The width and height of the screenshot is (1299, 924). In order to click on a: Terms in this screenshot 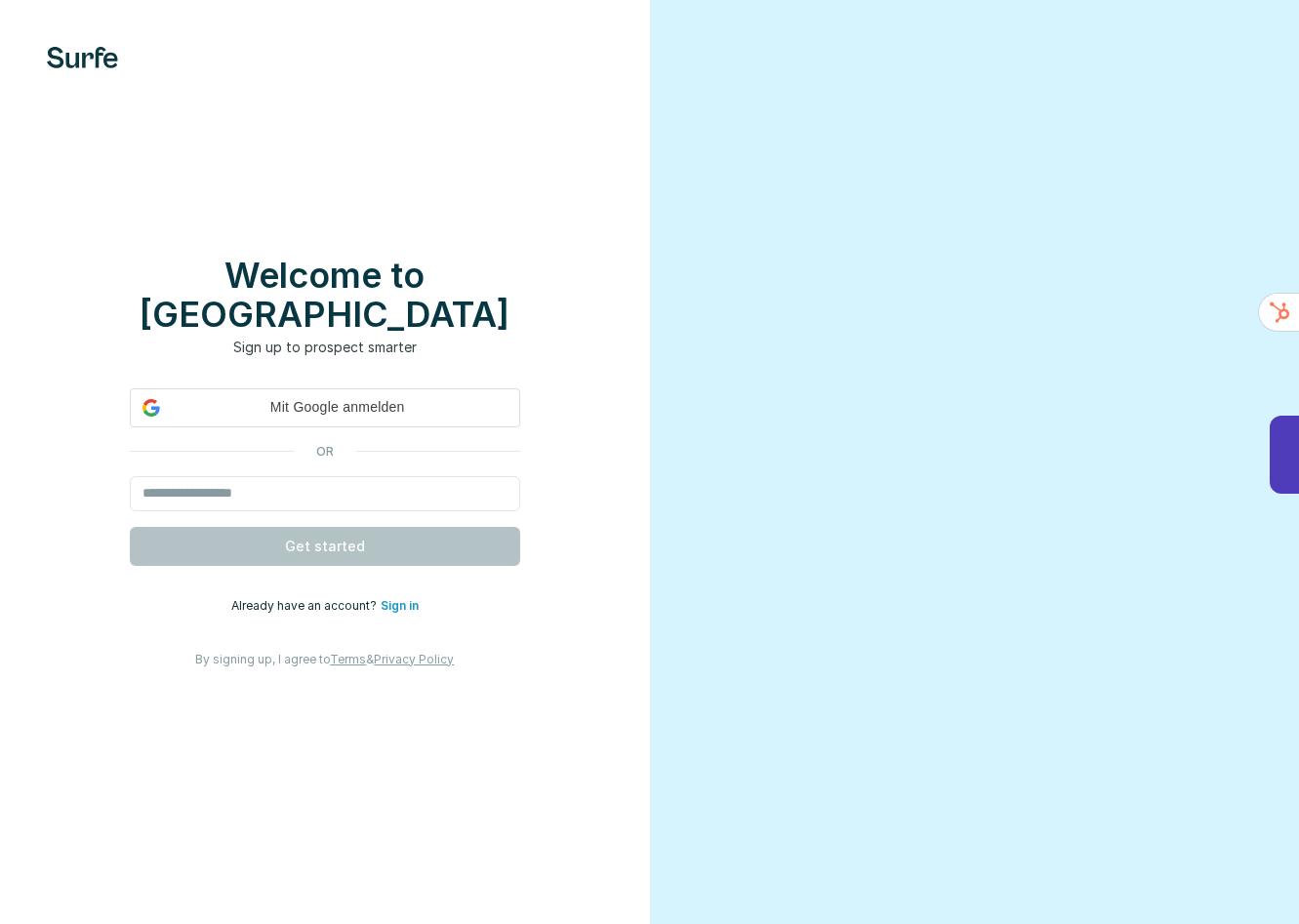, I will do `click(347, 659)`.